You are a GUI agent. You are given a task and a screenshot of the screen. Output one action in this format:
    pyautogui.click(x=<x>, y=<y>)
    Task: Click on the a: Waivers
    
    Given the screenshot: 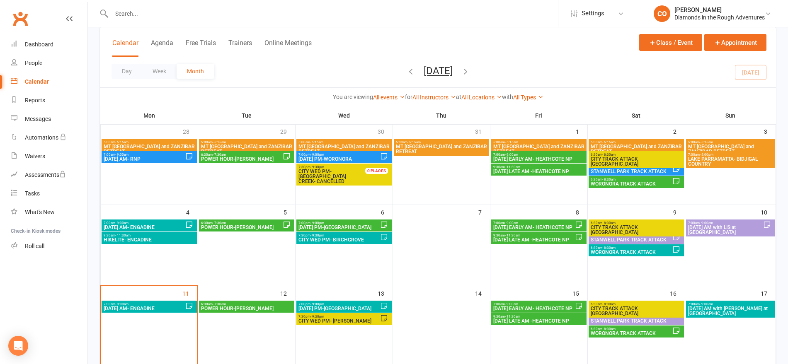 What is the action you would take?
    pyautogui.click(x=49, y=156)
    